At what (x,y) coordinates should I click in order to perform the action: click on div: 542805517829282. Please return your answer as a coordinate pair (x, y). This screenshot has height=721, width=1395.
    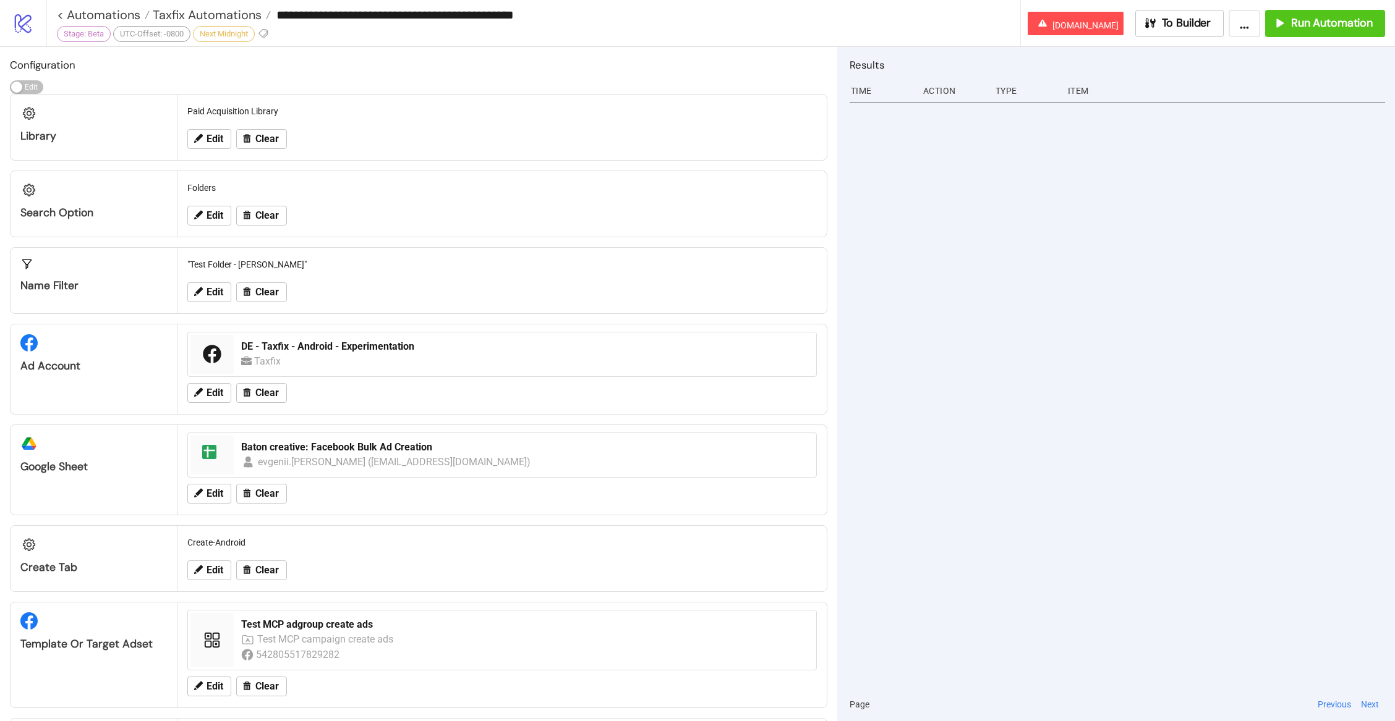
    Looking at the image, I should click on (299, 655).